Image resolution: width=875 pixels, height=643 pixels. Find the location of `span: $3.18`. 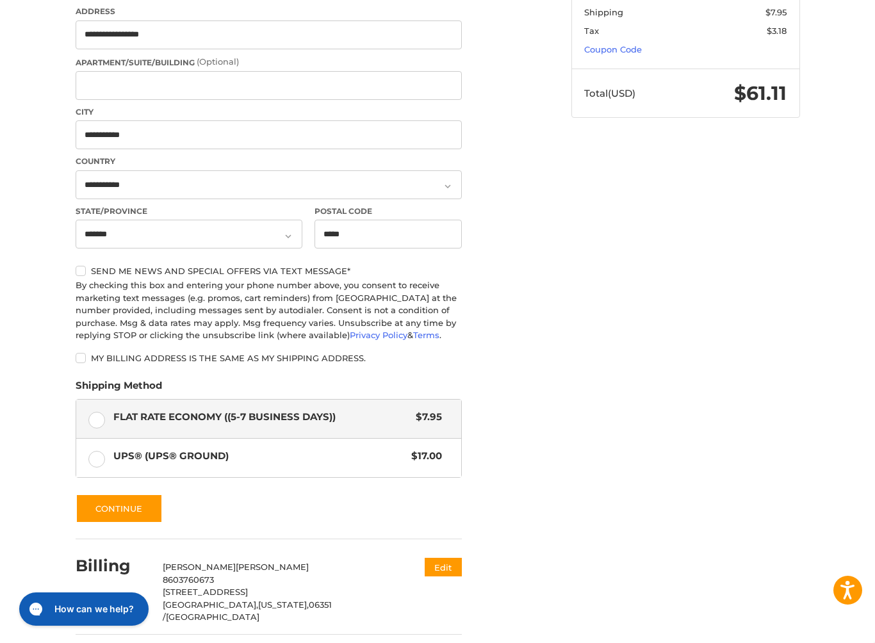

span: $3.18 is located at coordinates (776, 31).